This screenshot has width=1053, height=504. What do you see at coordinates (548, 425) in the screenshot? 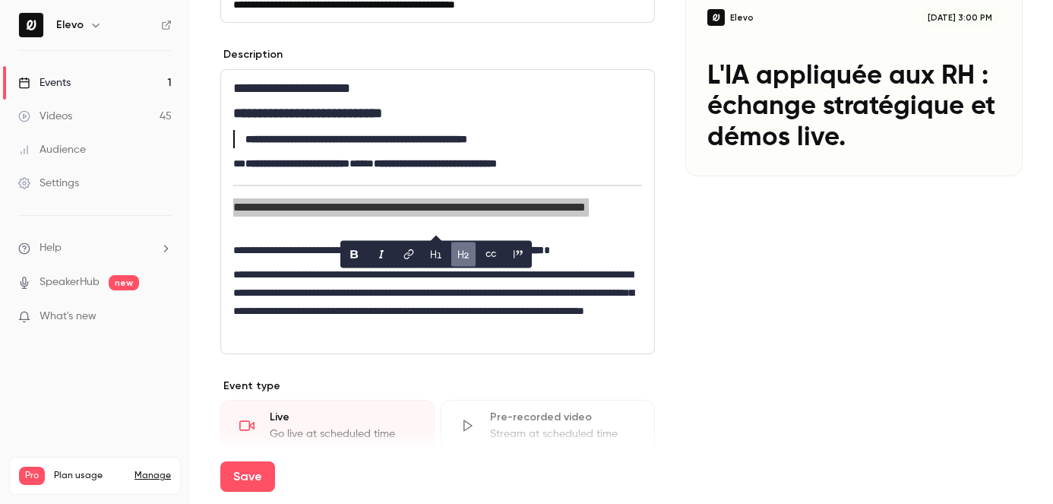
I see `div: Pre-recorded videoStream at scheduled time` at bounding box center [548, 425].